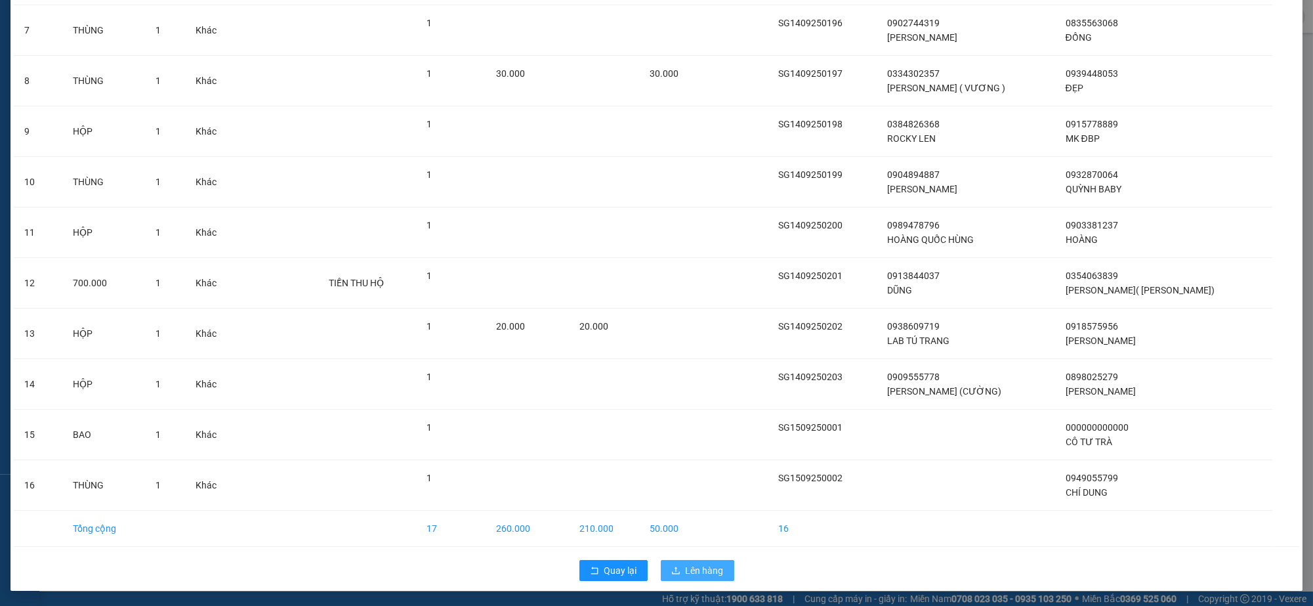 The height and width of the screenshot is (606, 1313). What do you see at coordinates (914, 124) in the screenshot?
I see `span: 0384826368` at bounding box center [914, 124].